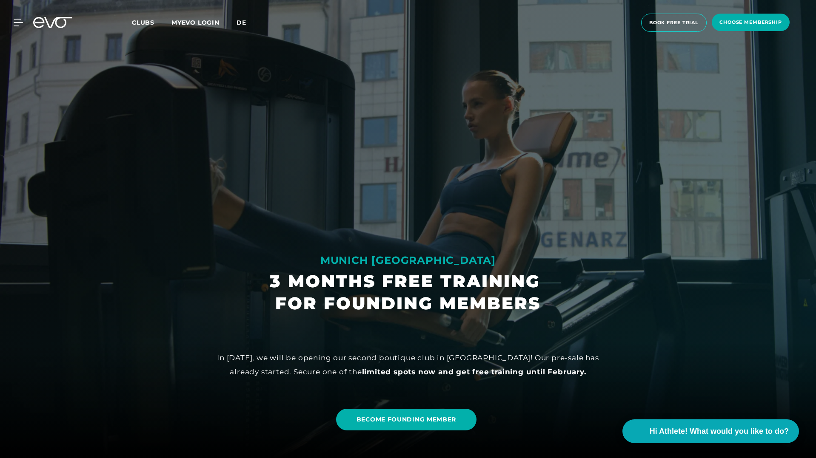 This screenshot has width=816, height=458. I want to click on button: Hi Athlete! What would you like to do?, so click(710, 432).